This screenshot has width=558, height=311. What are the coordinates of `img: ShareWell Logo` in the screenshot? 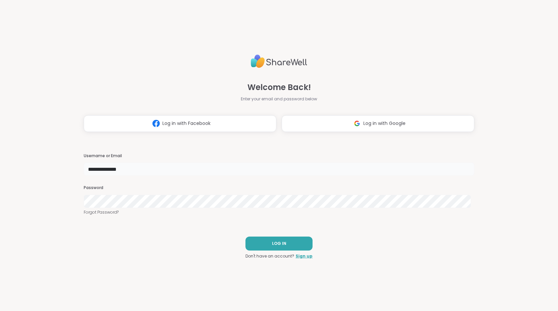 It's located at (279, 61).